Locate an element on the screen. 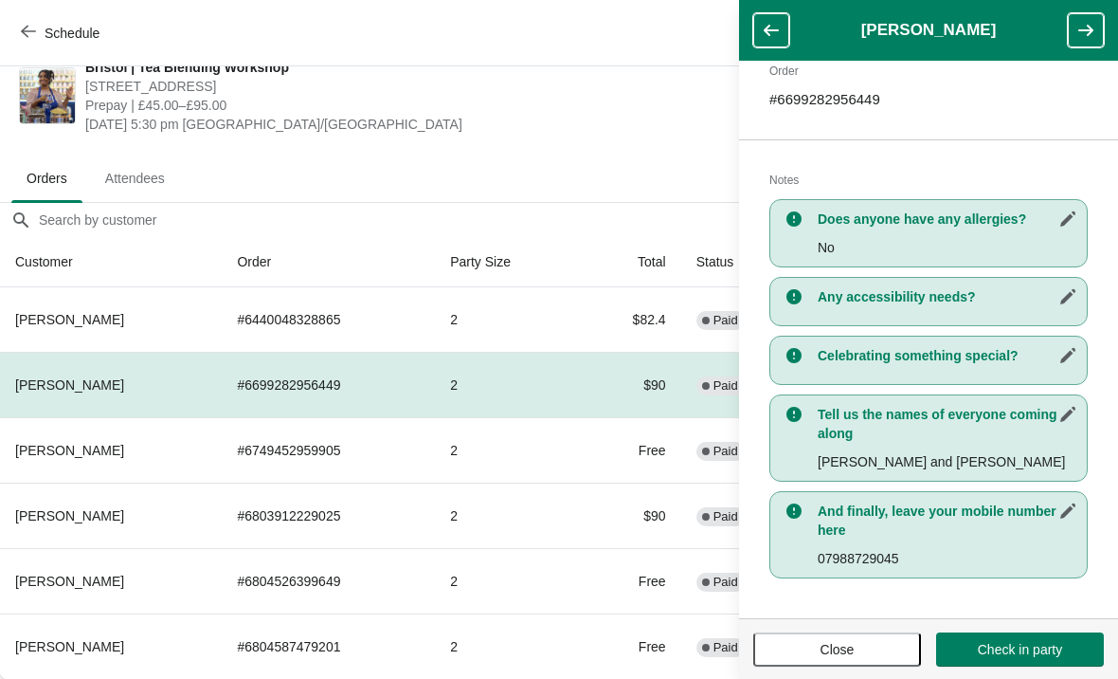 The width and height of the screenshot is (1118, 679). h3: Does anyone have any allergies? is located at coordinates (948, 219).